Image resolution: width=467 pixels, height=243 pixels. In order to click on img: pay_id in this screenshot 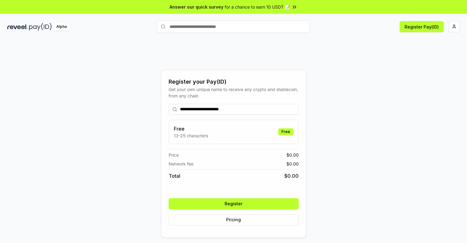, I will do `click(40, 27)`.